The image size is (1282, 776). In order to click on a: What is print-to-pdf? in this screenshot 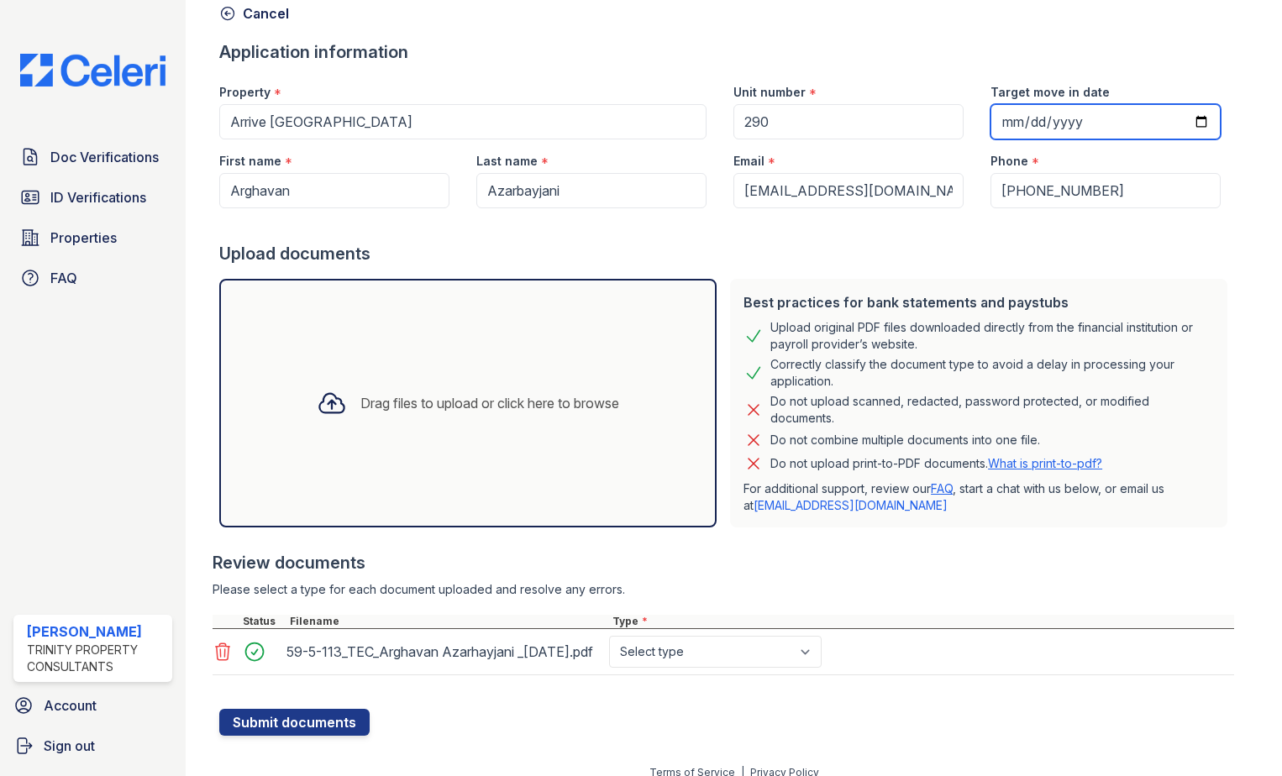, I will do `click(1045, 463)`.